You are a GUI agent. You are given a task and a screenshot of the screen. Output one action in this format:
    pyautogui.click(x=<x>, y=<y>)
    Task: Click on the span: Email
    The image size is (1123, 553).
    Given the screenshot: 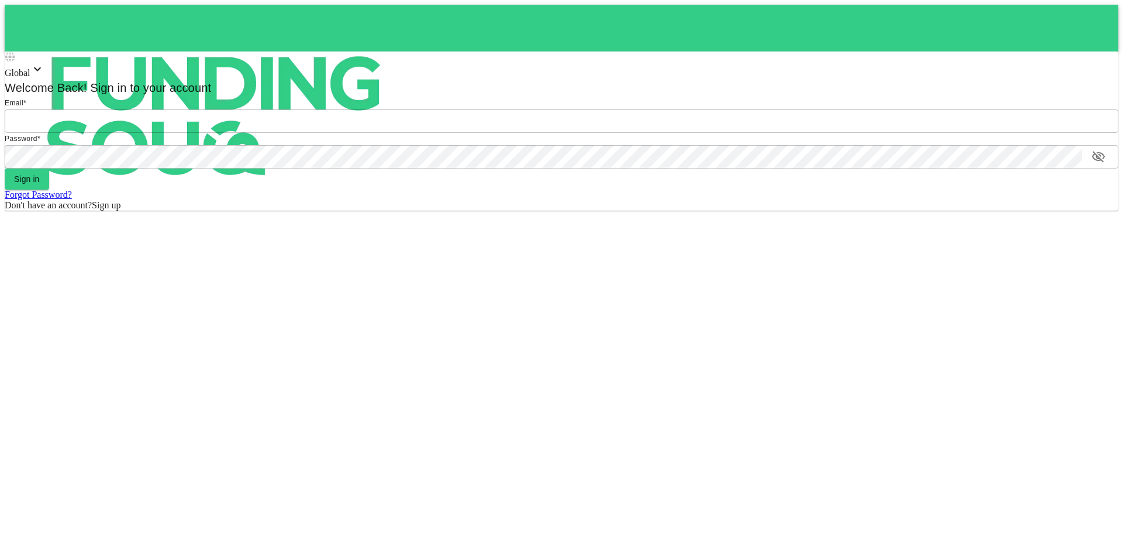 What is the action you would take?
    pyautogui.click(x=14, y=103)
    